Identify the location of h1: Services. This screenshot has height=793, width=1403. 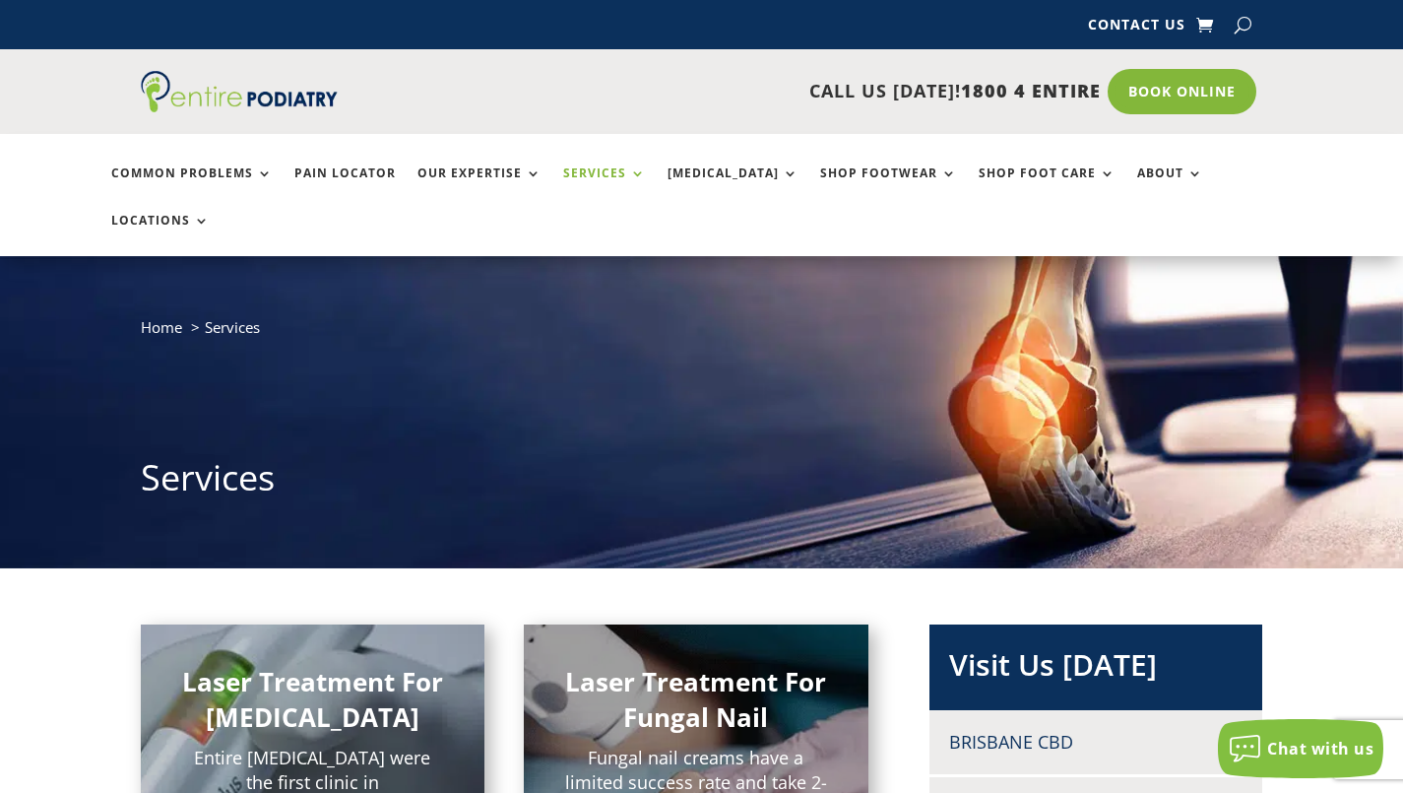
(702, 483).